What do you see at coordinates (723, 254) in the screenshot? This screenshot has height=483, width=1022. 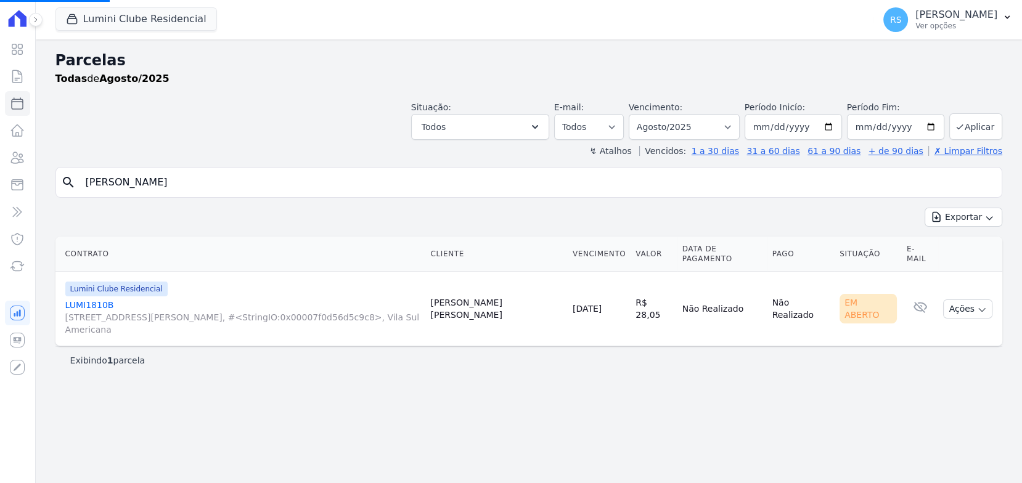 I see `th: Data de Pagamento` at bounding box center [723, 254].